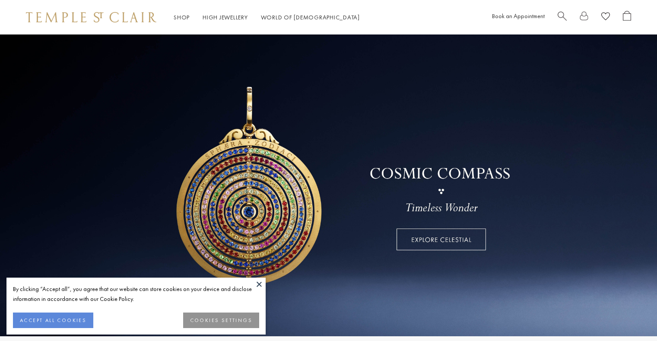 The width and height of the screenshot is (657, 341). Describe the element at coordinates (91, 17) in the screenshot. I see `img: Temple St. Clair` at that location.